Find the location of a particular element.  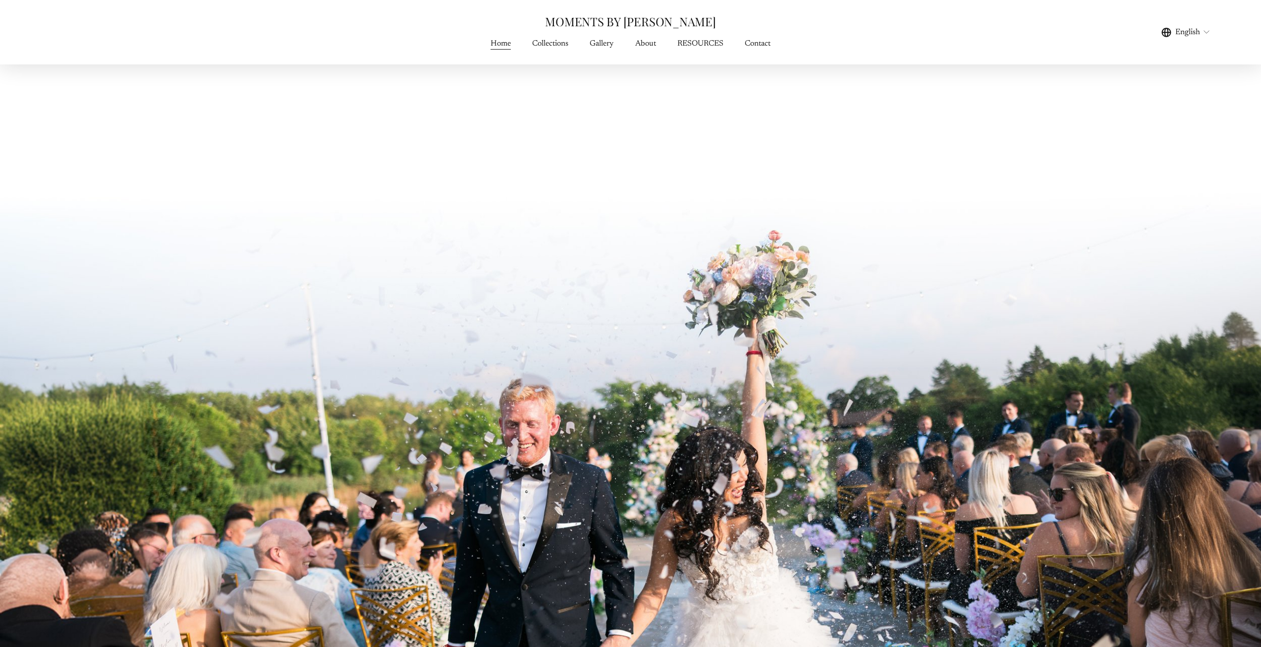

a: Contact is located at coordinates (758, 43).